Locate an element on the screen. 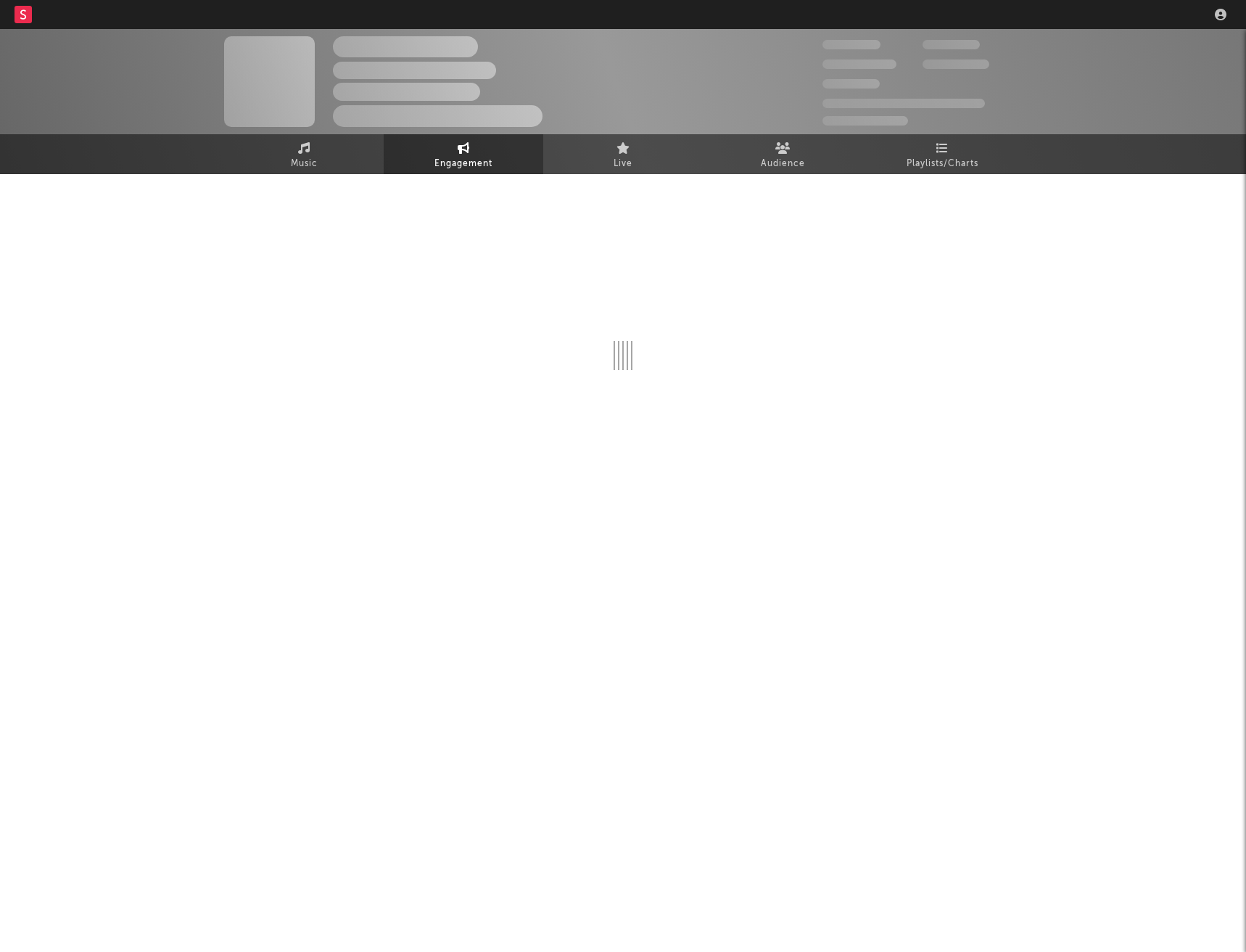 The image size is (1246, 952). span: 50.000.000 Monthly Listeners is located at coordinates (904, 103).